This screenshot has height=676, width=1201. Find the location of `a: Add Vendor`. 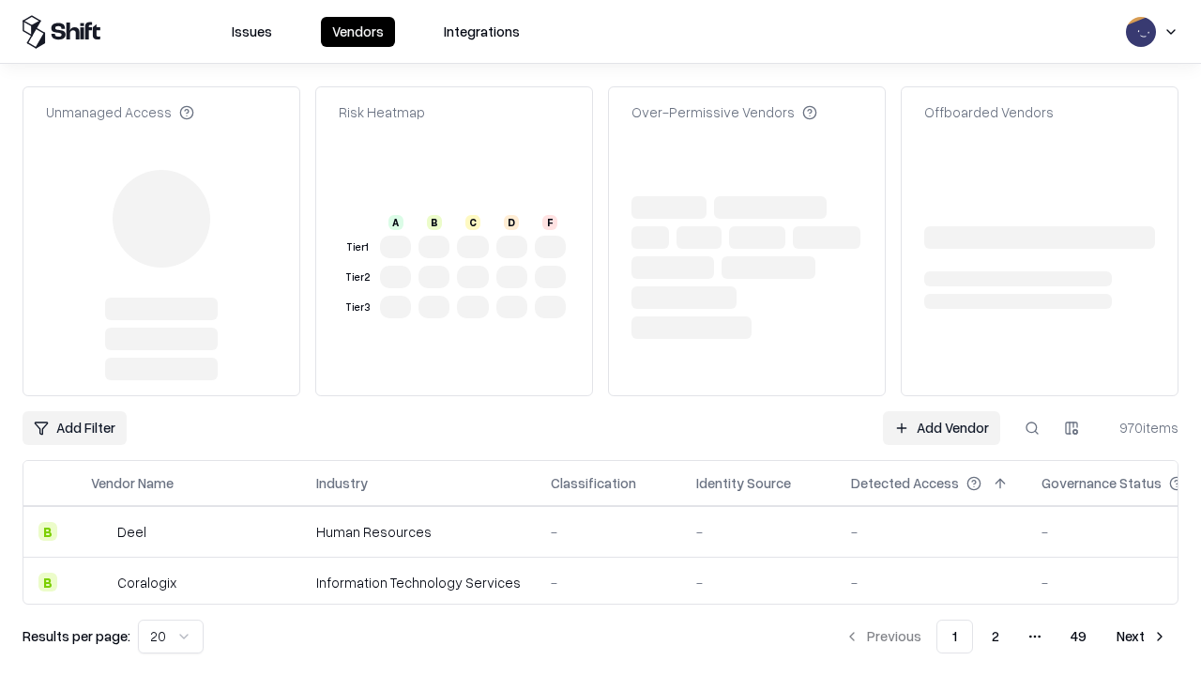

a: Add Vendor is located at coordinates (941, 428).